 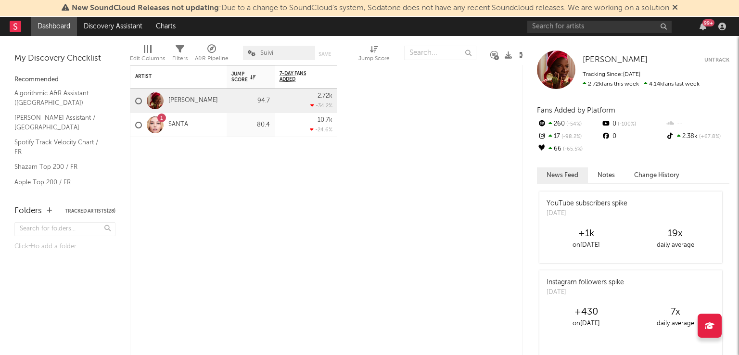 I want to click on div: 2.72k, so click(x=325, y=96).